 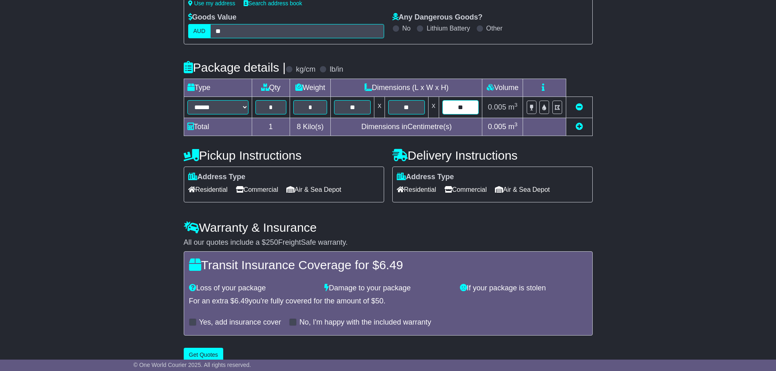 I want to click on label: Goods Value, so click(x=212, y=18).